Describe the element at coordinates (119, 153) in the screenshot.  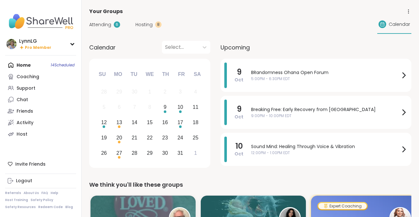
I see `div: 27` at that location.